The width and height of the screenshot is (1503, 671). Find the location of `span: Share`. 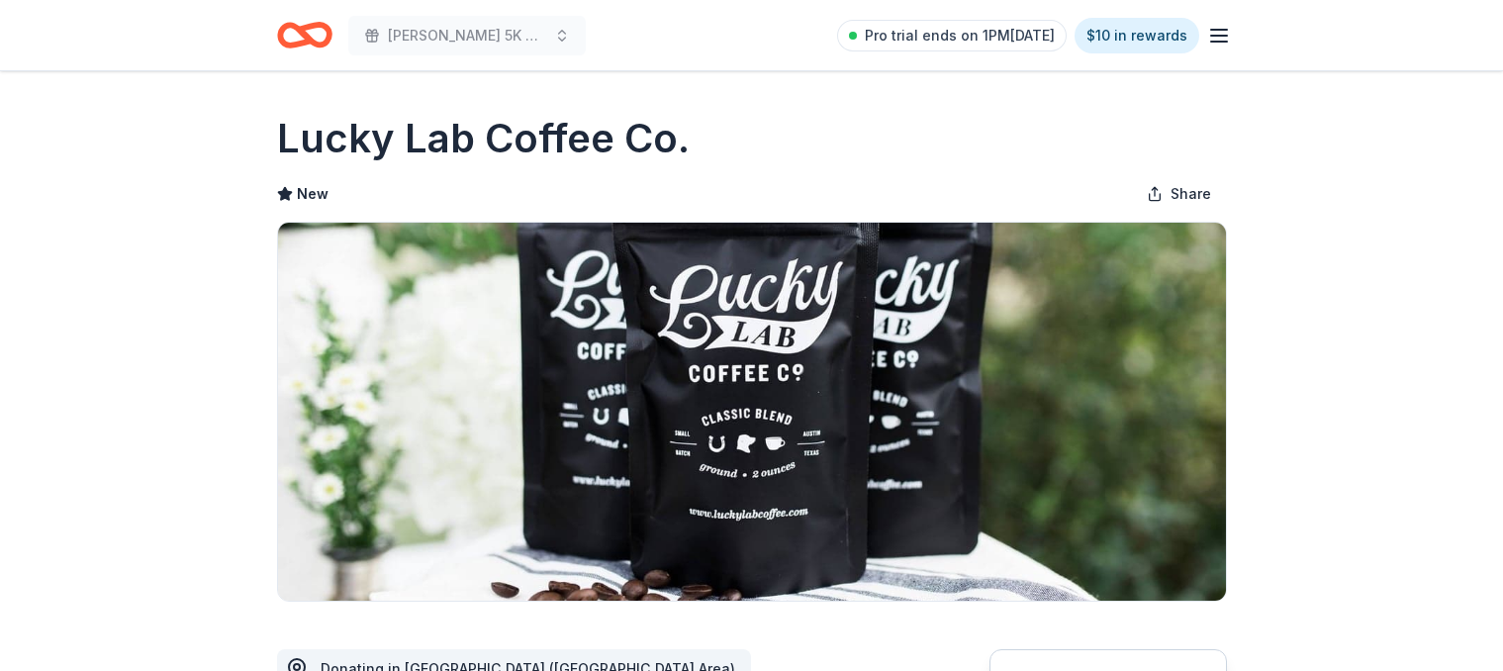

span: Share is located at coordinates (1191, 194).